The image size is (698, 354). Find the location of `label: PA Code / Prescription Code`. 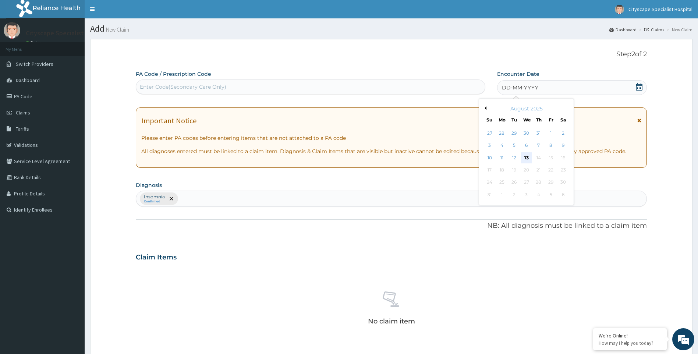

label: PA Code / Prescription Code is located at coordinates (173, 74).